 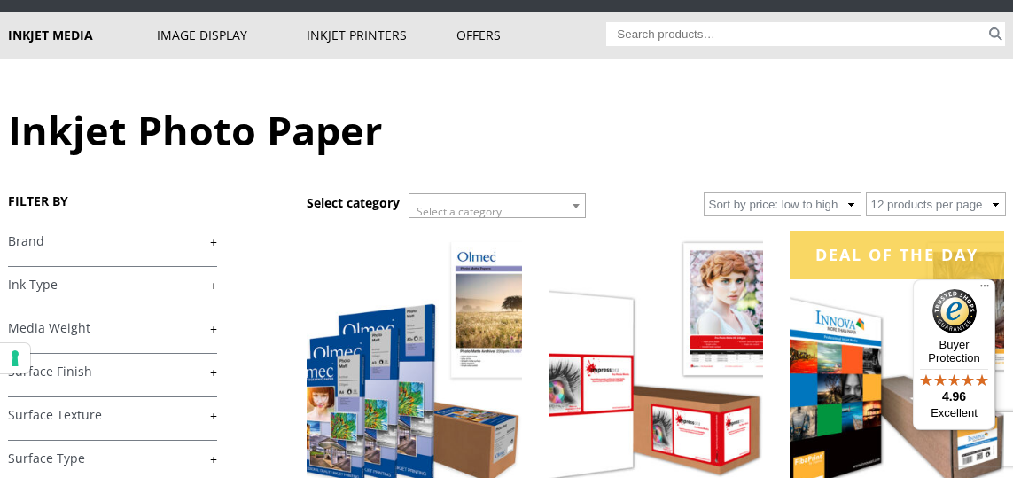 What do you see at coordinates (381, 35) in the screenshot?
I see `a: Inkjet Printers` at bounding box center [381, 35].